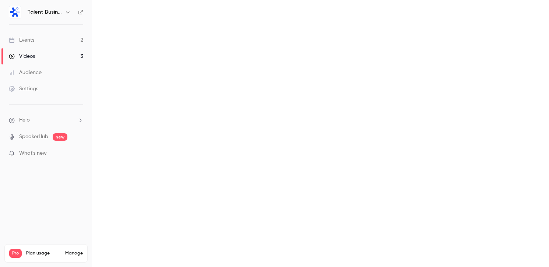  I want to click on span: Pro, so click(15, 253).